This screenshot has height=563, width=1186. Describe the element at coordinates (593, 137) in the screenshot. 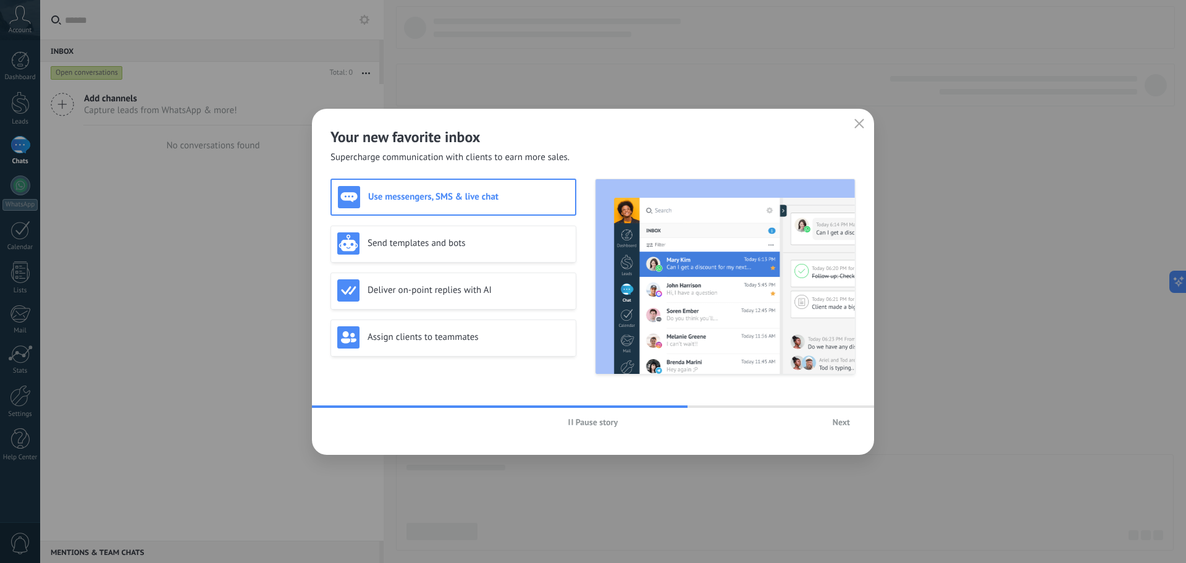

I see `h2: Your new favorite inbox` at that location.